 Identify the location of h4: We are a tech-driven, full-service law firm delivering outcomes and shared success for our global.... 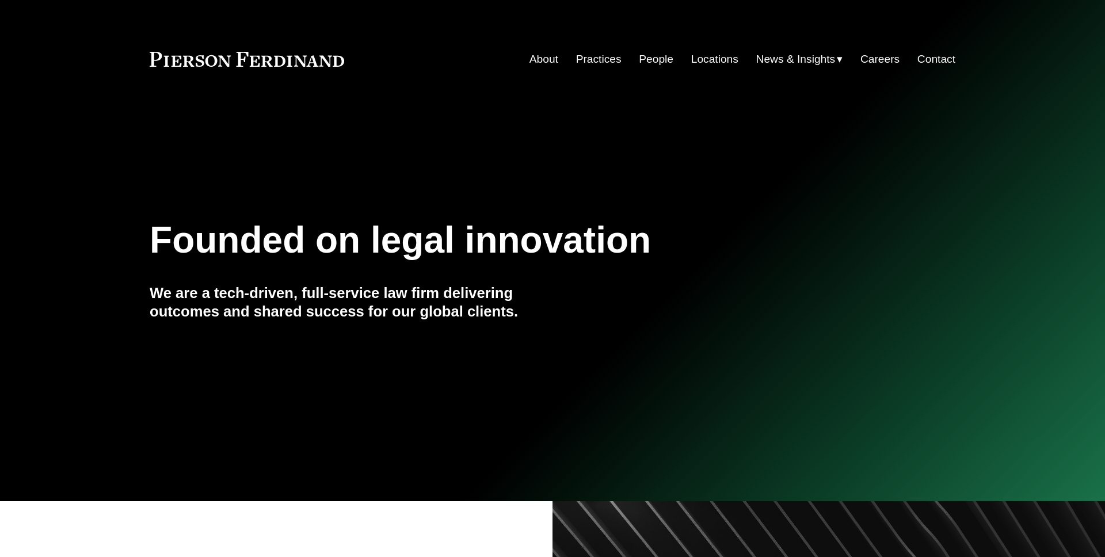
(351, 302).